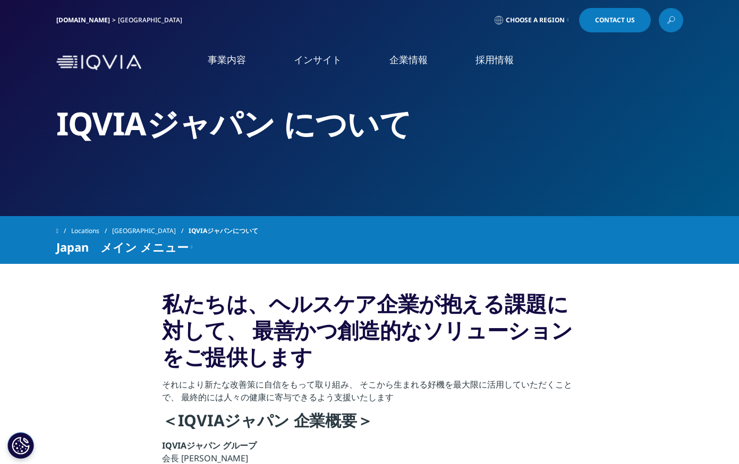 The image size is (739, 464). What do you see at coordinates (369, 424) in the screenshot?
I see `h4: ＜IQVIAジャパン 企業概要＞` at bounding box center [369, 424].